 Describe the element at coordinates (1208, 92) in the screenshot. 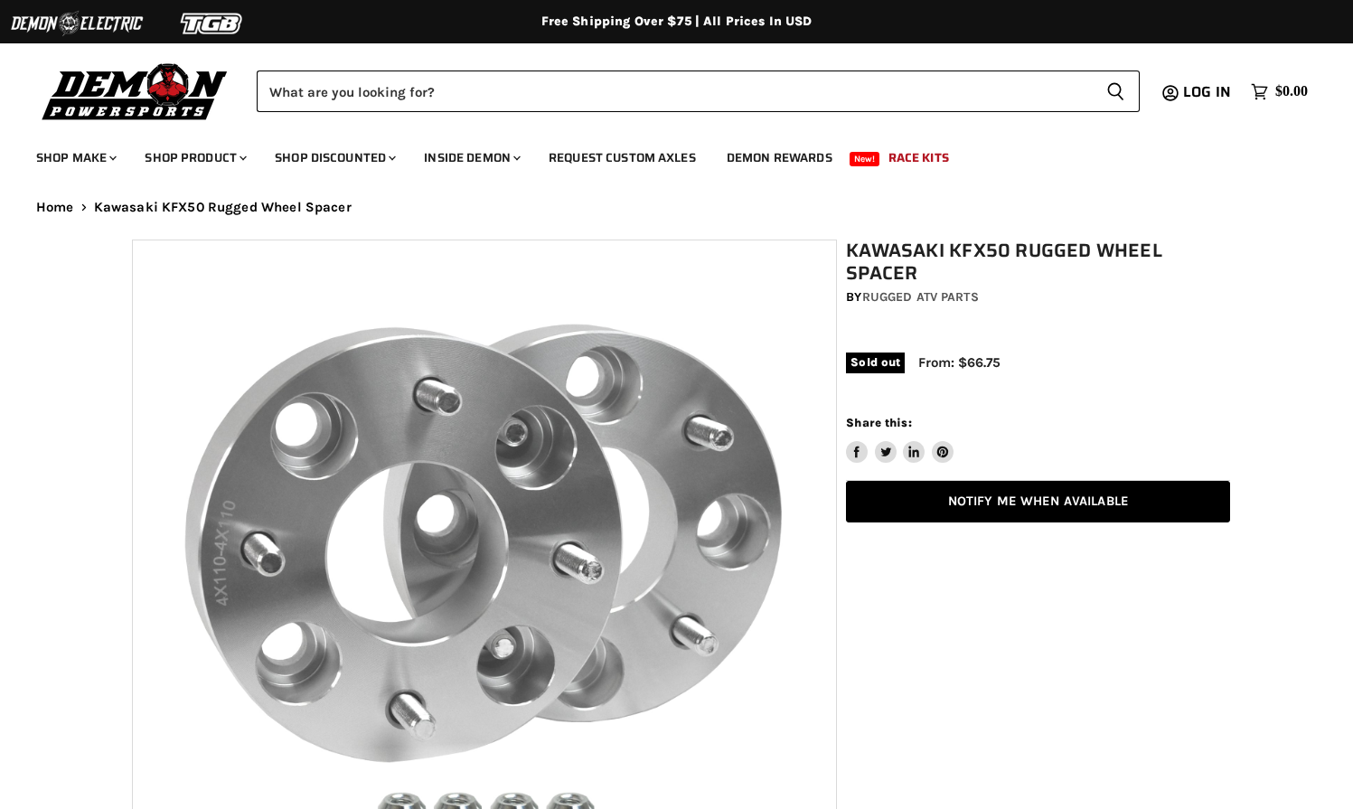

I see `a: Log in` at that location.